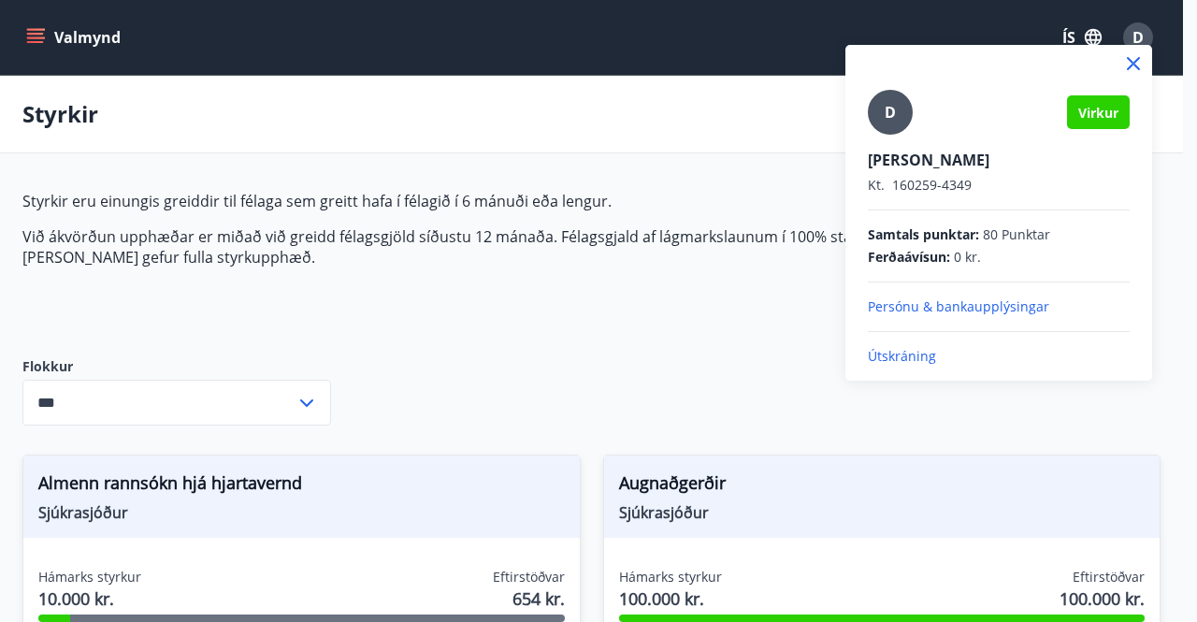  What do you see at coordinates (923, 235) in the screenshot?
I see `span: Samtals punktar :` at bounding box center [923, 235].